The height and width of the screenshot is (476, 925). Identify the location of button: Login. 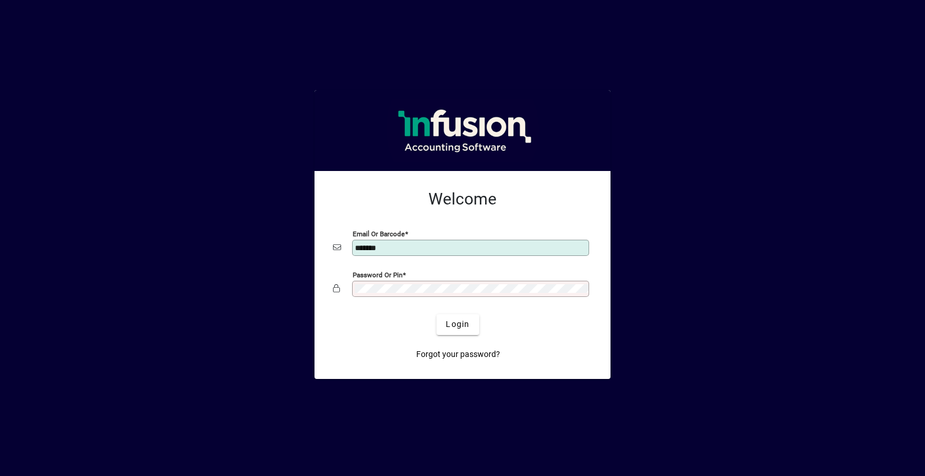
(457, 325).